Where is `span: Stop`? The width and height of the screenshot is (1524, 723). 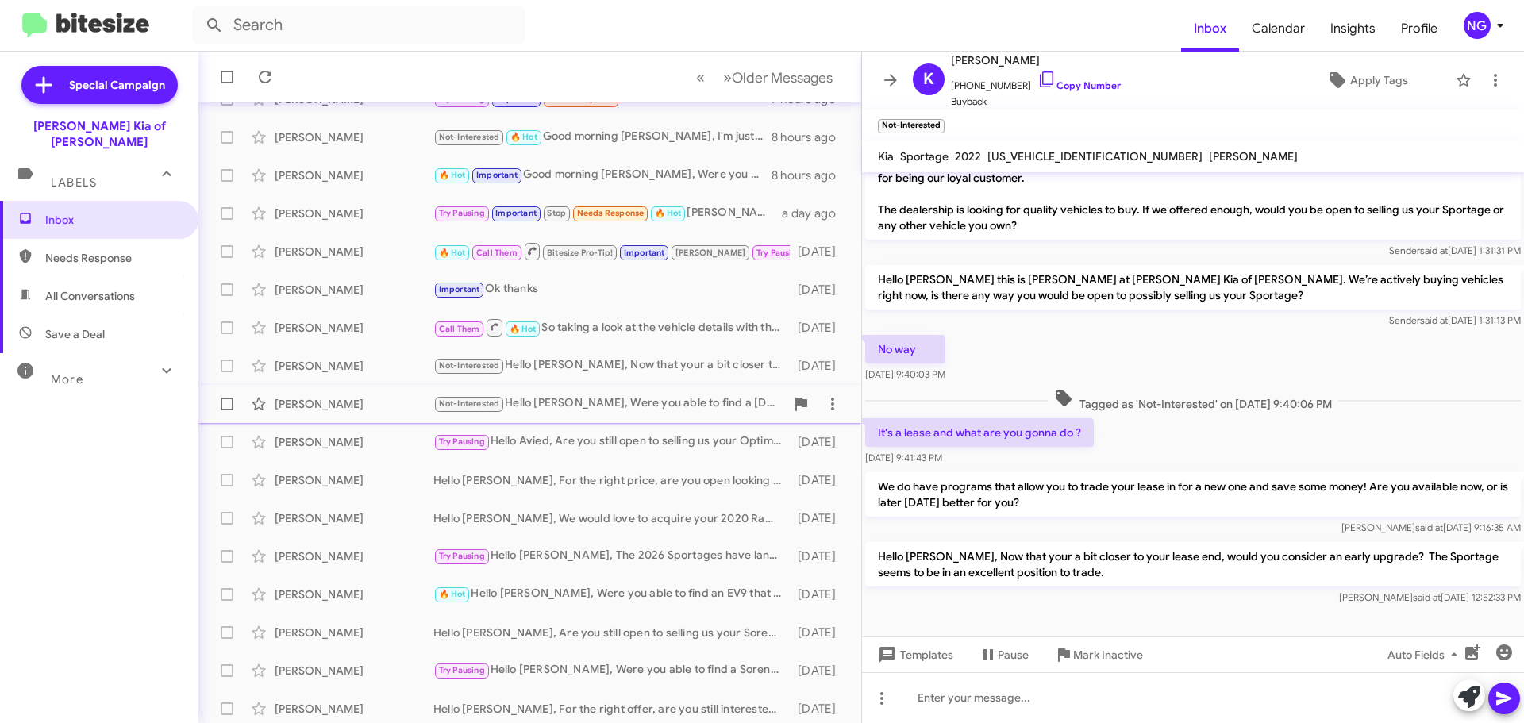 span: Stop is located at coordinates (556, 213).